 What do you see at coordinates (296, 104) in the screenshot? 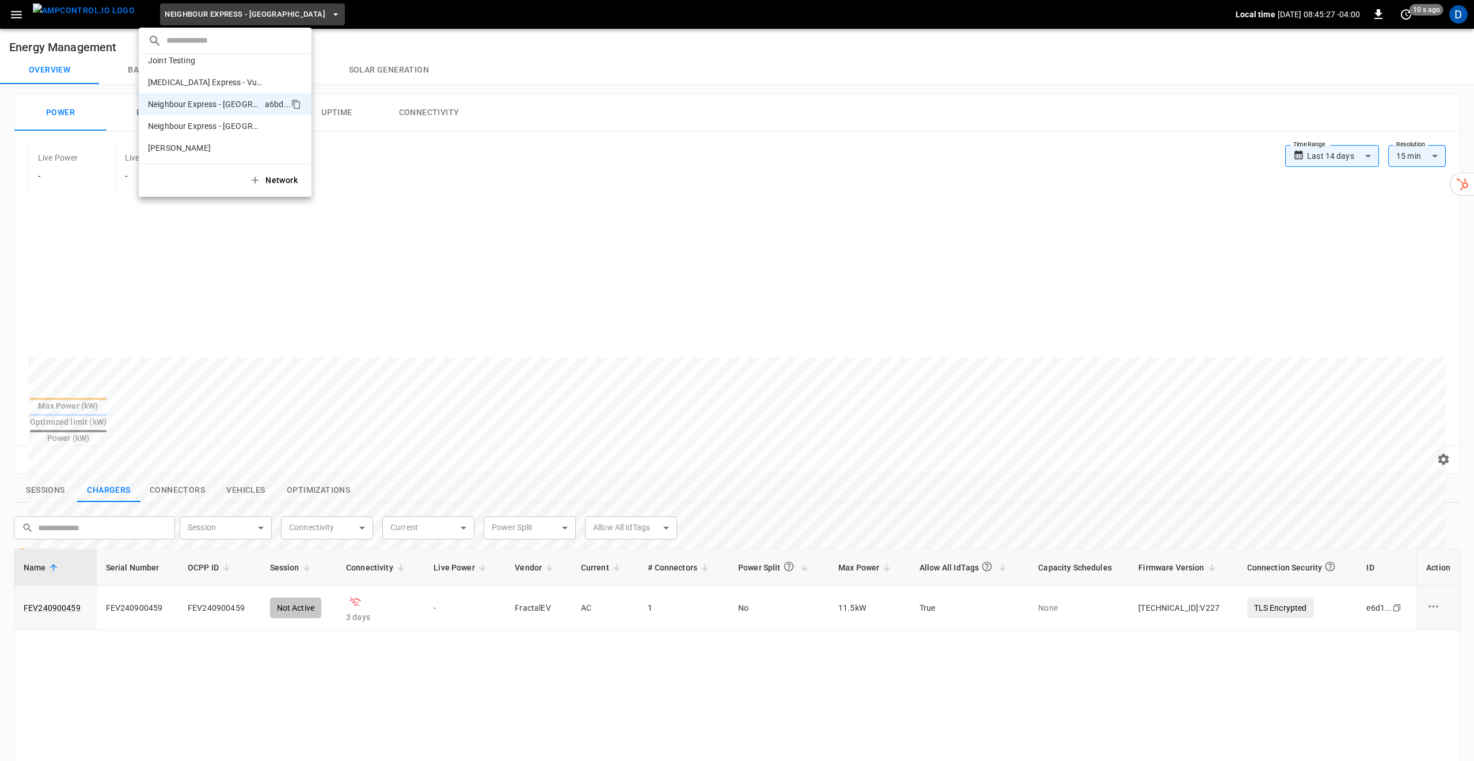
I see `div: copy` at bounding box center [296, 104].